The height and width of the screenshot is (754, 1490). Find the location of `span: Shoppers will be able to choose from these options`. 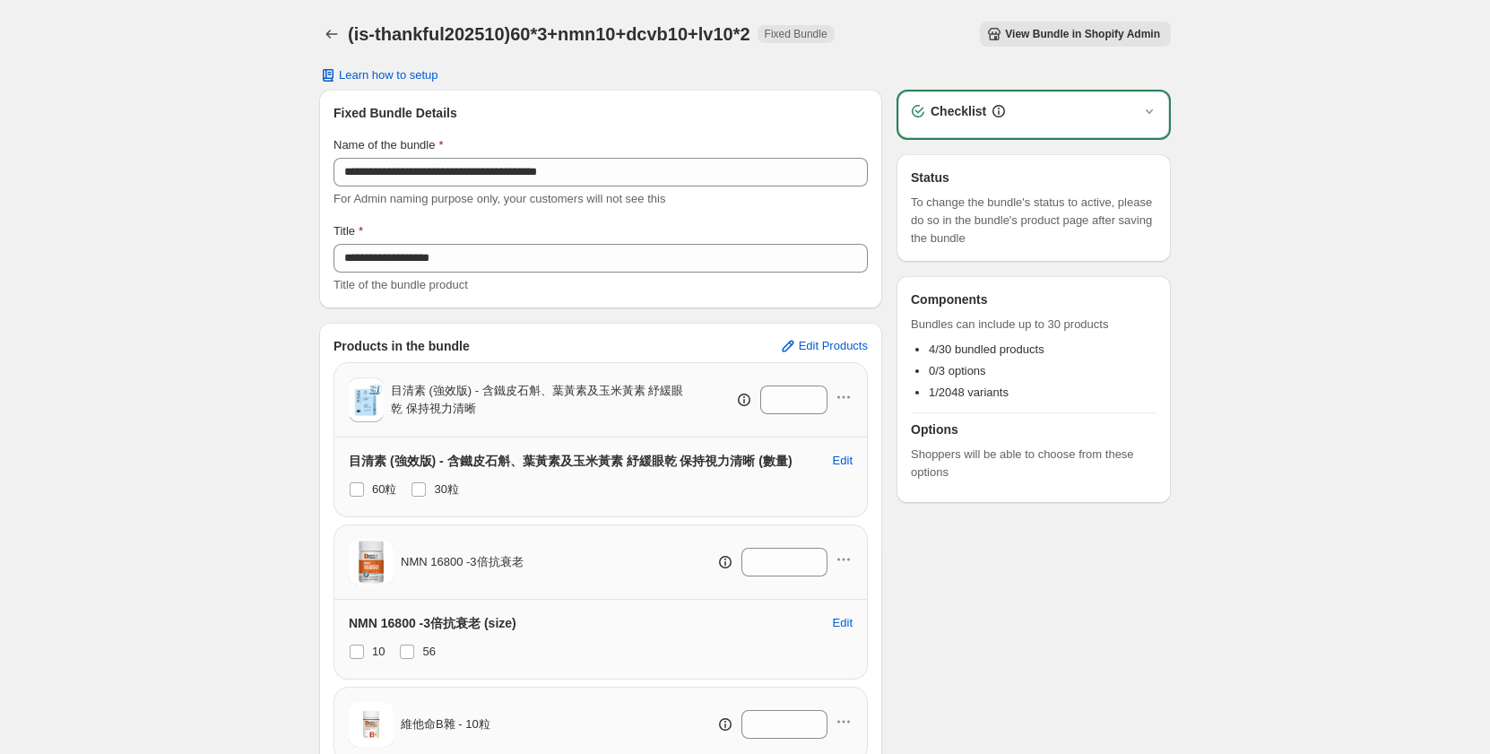

span: Shoppers will be able to choose from these options is located at coordinates (1034, 464).